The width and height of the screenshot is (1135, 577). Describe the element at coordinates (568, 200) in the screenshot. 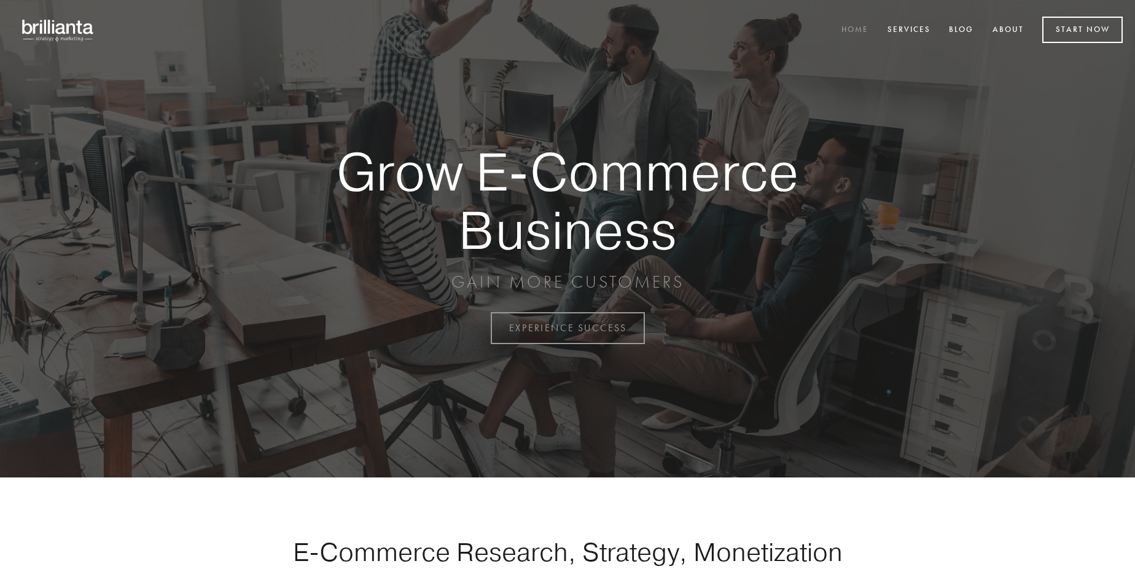

I see `strong: Grow E-Commerce Business` at that location.